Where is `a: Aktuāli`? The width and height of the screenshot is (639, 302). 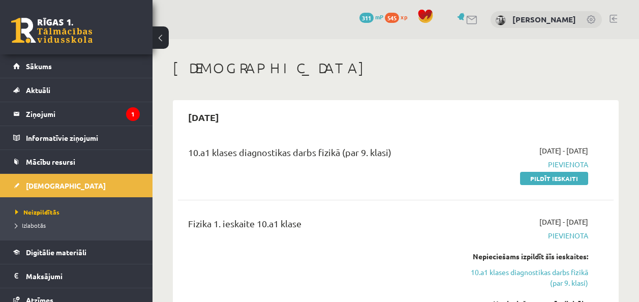 a: Aktuāli is located at coordinates (76, 90).